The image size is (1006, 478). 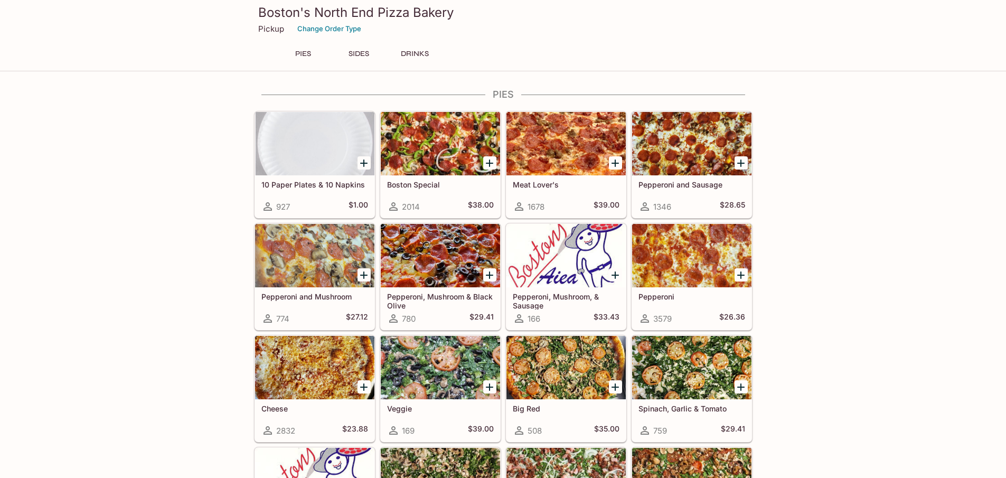 What do you see at coordinates (692, 296) in the screenshot?
I see `h5: Pepperoni` at bounding box center [692, 296].